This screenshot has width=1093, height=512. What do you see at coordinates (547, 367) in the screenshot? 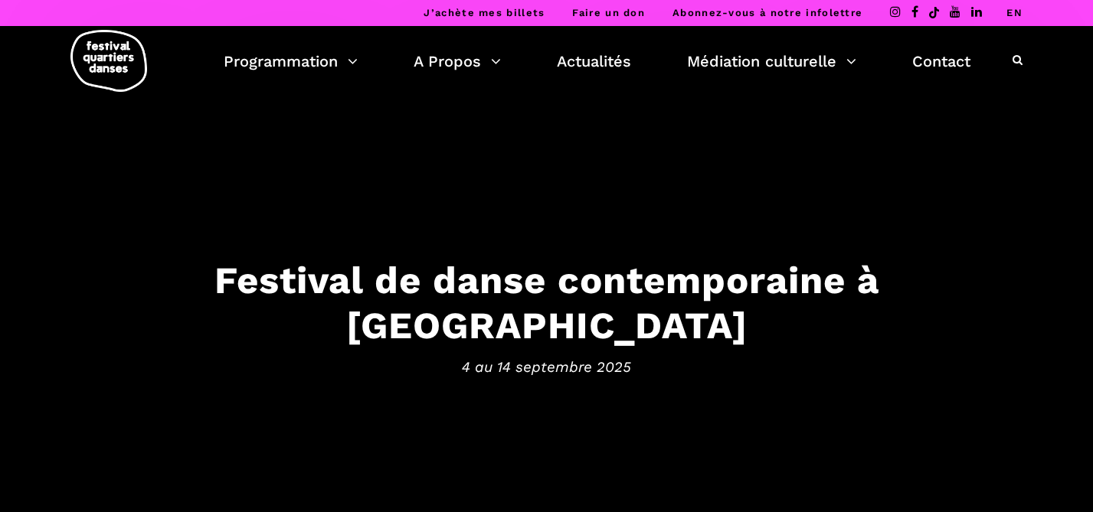
I see `span: 4 au 14 septembre 2025` at bounding box center [547, 367].